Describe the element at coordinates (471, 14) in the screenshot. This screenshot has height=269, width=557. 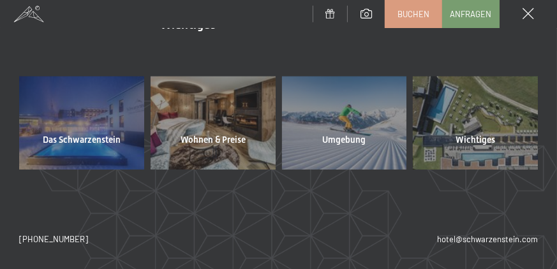
I see `span: Anfragen` at that location.